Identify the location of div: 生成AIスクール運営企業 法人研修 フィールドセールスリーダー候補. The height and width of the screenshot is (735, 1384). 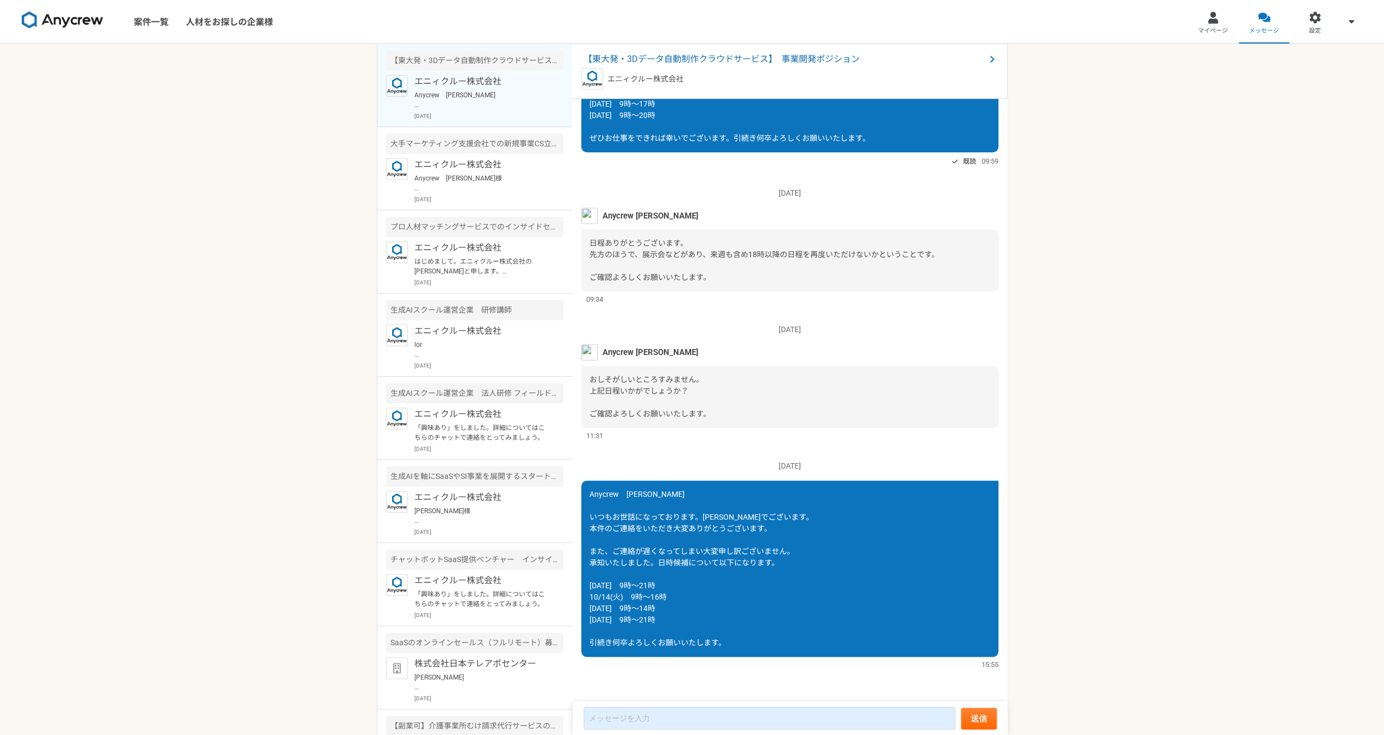
(475, 393).